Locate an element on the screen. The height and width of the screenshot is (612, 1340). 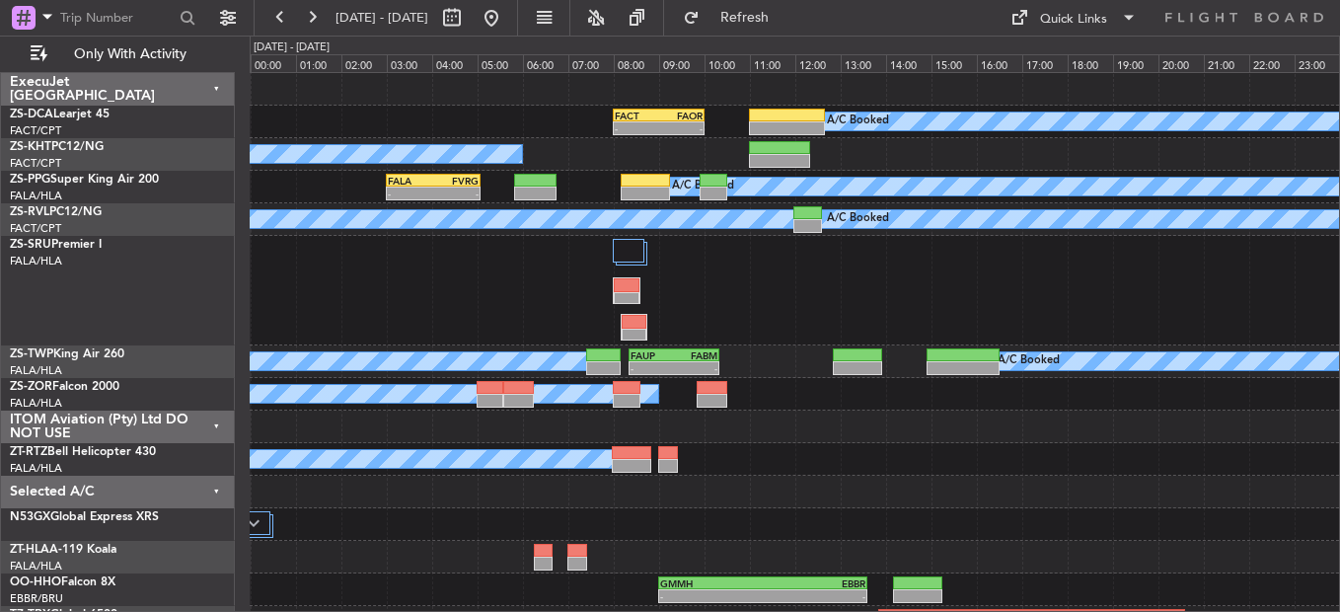
div: 01:00 is located at coordinates (319, 63).